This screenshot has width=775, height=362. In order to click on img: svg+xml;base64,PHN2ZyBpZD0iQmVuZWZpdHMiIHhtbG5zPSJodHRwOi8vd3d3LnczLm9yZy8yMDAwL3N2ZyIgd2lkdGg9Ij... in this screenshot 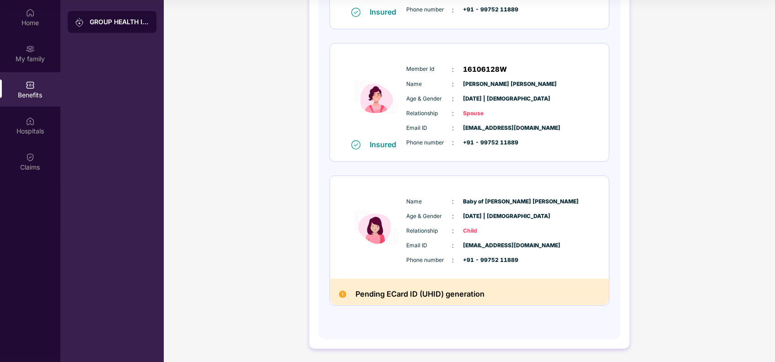, I will do `click(30, 85)`.